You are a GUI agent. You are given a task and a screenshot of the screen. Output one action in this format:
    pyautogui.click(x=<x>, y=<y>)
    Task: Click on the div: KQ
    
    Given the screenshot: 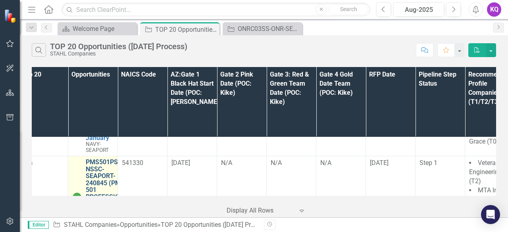 What is the action you would take?
    pyautogui.click(x=494, y=10)
    